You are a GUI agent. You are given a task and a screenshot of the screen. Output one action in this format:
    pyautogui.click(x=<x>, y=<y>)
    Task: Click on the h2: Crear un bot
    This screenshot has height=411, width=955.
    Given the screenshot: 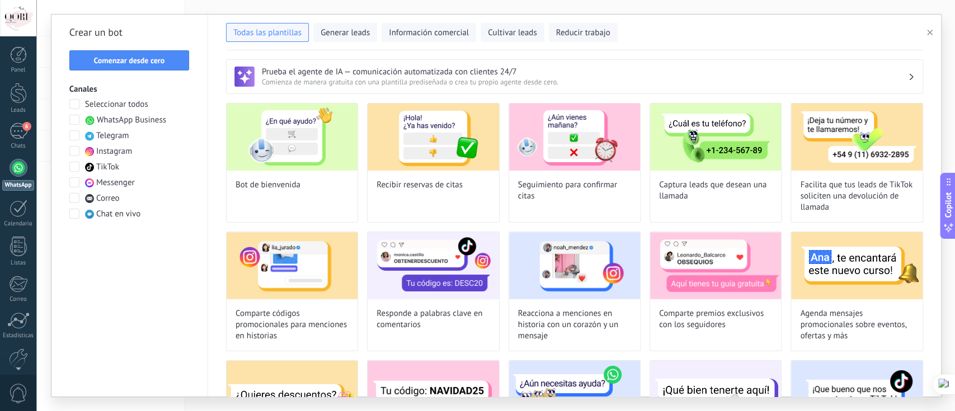 What is the action you would take?
    pyautogui.click(x=129, y=32)
    